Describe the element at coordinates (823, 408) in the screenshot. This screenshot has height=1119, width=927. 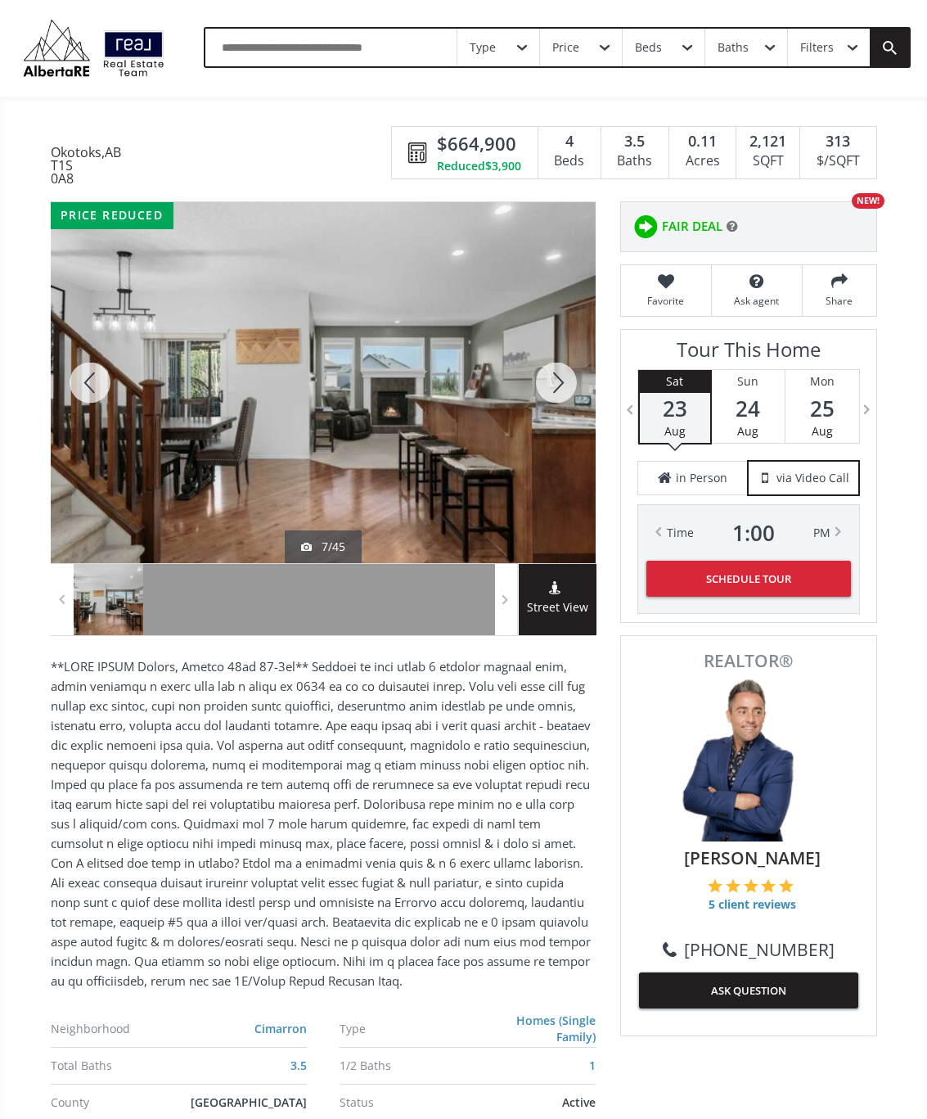
I see `span: 25` at that location.